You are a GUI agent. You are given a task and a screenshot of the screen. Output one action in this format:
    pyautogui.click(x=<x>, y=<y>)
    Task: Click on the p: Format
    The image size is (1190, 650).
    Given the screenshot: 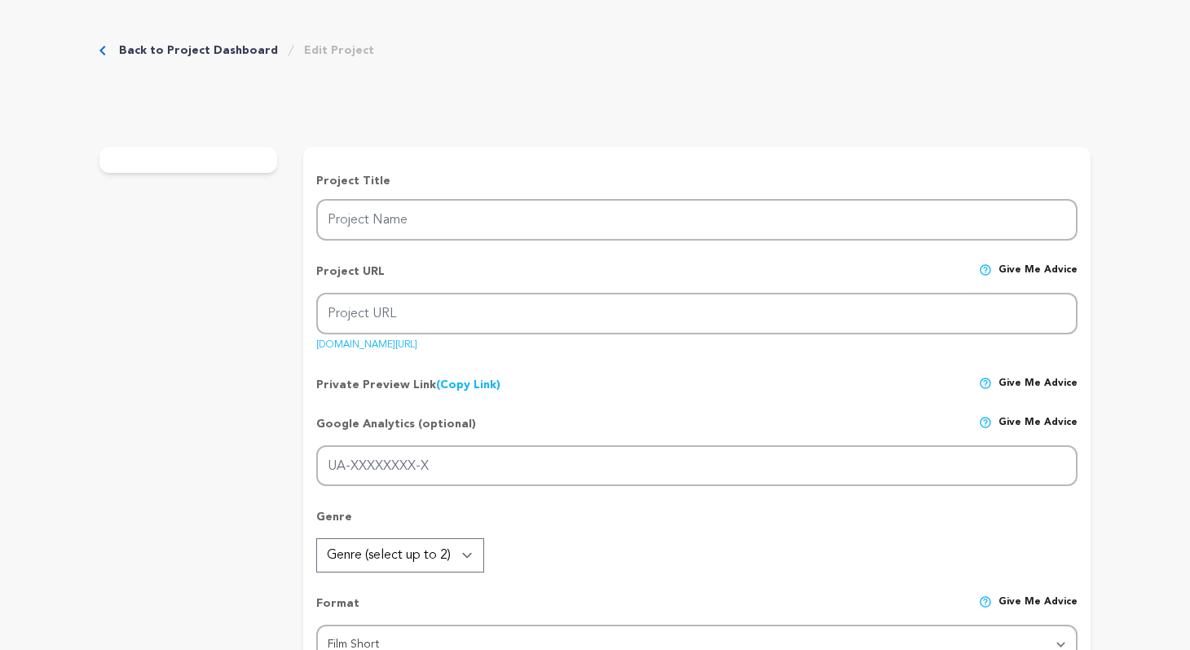 What is the action you would take?
    pyautogui.click(x=338, y=610)
    